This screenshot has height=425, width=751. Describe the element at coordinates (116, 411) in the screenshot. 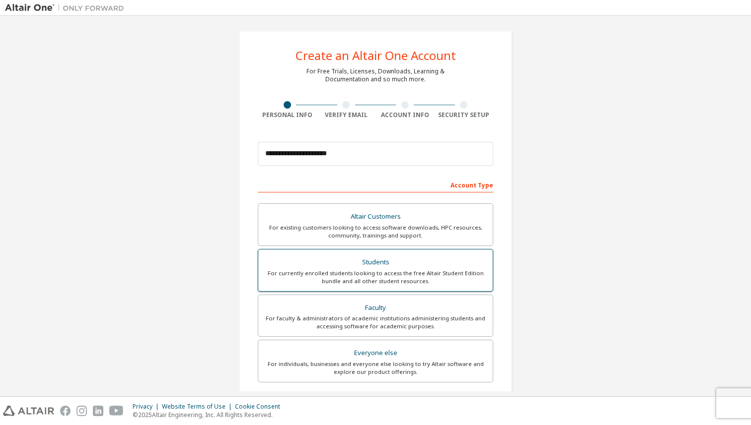

I see `img: youtube.svg` at that location.